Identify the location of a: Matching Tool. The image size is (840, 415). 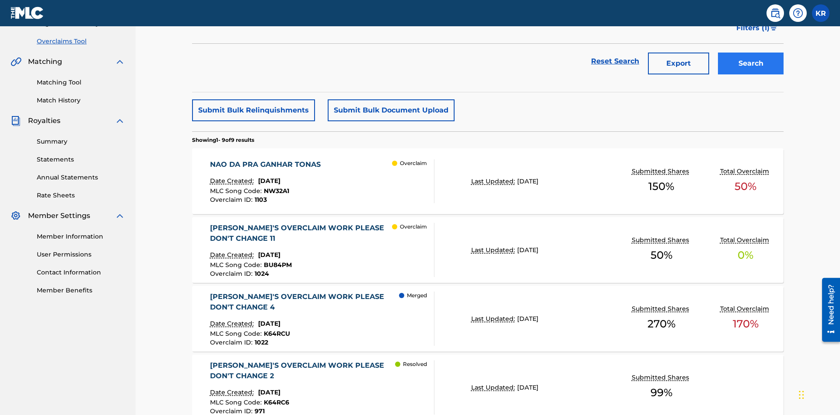
(81, 82).